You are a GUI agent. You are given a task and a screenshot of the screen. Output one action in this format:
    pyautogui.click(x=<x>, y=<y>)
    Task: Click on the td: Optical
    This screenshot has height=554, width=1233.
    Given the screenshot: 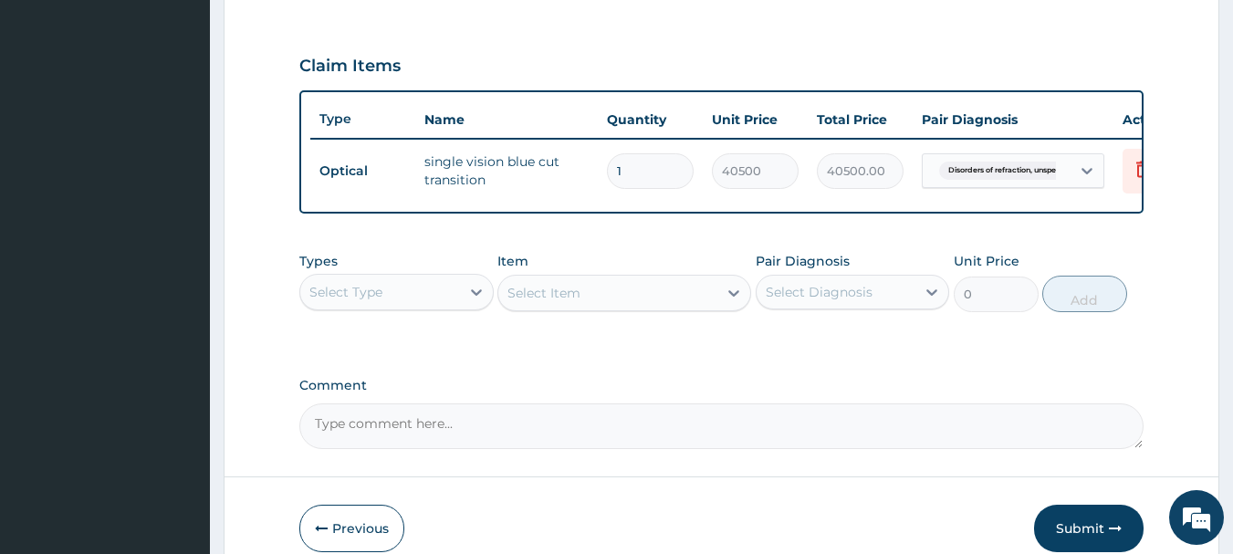 What is the action you would take?
    pyautogui.click(x=362, y=171)
    